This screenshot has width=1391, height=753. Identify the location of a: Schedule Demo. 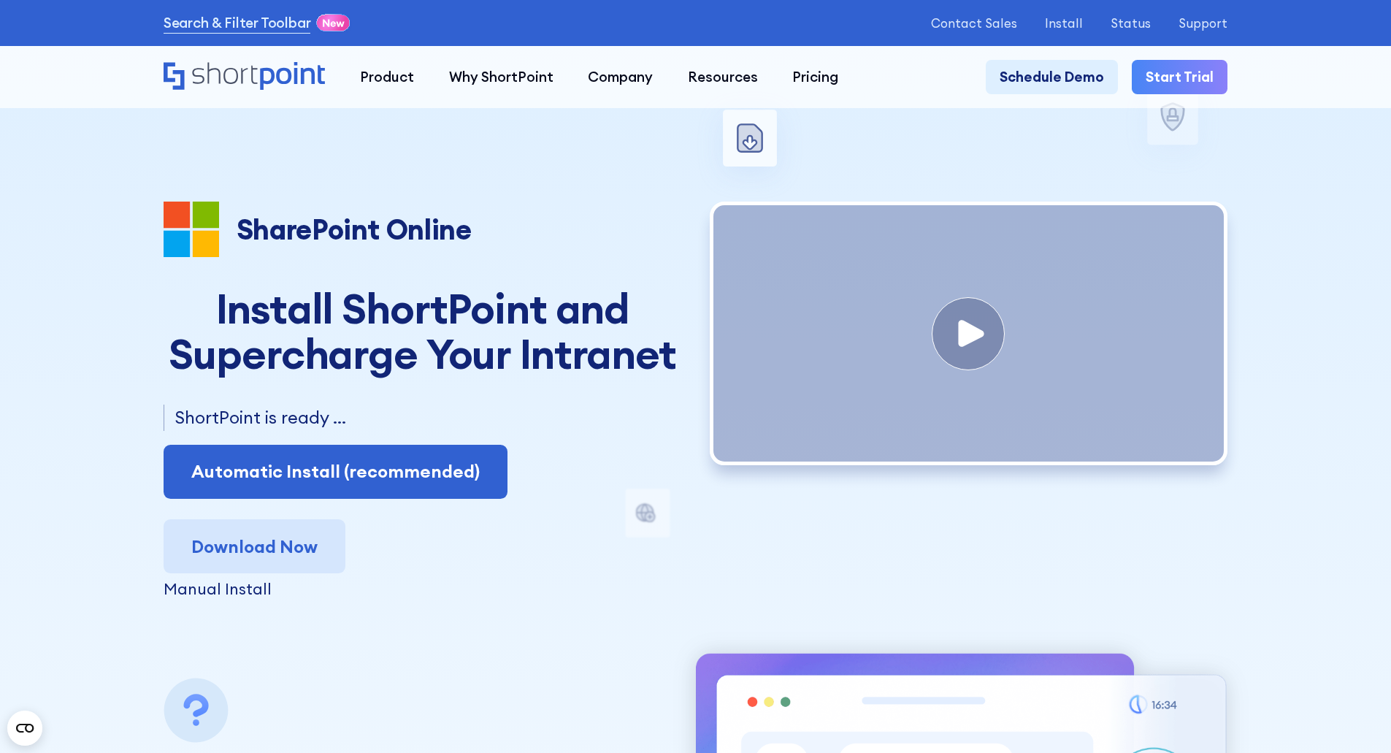
(1051, 77).